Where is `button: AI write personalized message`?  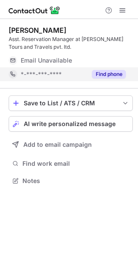 button: AI write personalized message is located at coordinates (71, 124).